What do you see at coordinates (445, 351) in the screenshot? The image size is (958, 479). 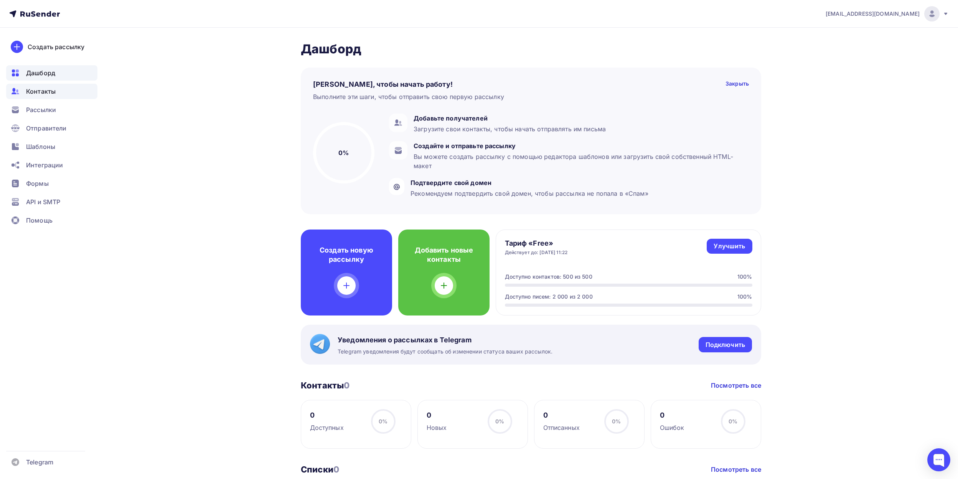 I see `span: Telegram уведомления будут сообщать об изменении статуса ваших рассылок.` at bounding box center [445, 351].